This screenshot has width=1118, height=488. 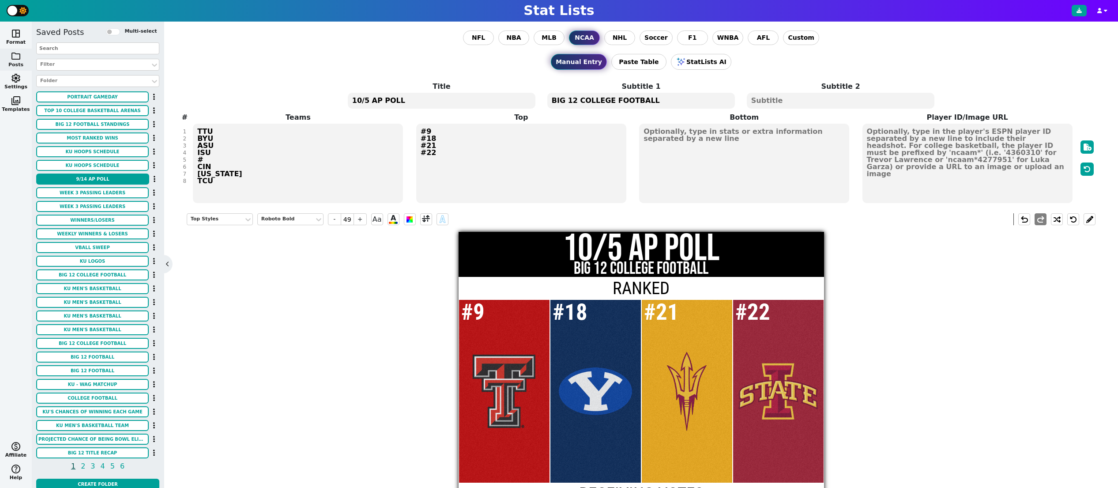 I want to click on input: Search, so click(x=98, y=48).